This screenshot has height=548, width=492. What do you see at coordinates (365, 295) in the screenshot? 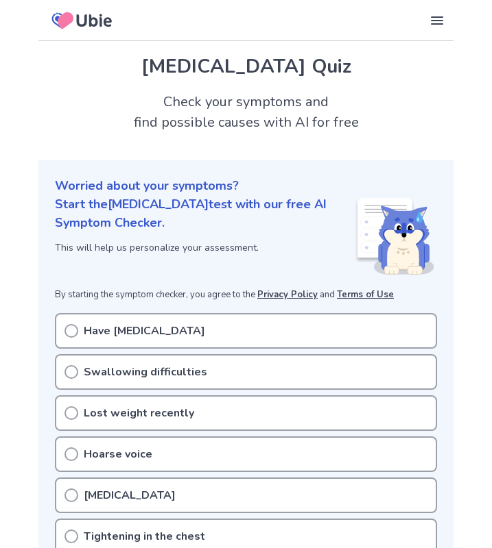
I see `a: Terms of Use` at bounding box center [365, 295].